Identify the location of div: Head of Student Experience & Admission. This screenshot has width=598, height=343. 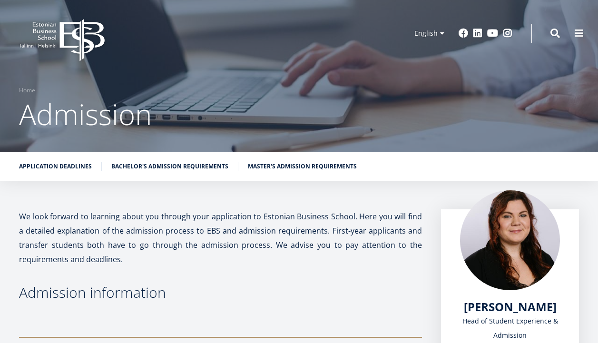
(510, 328).